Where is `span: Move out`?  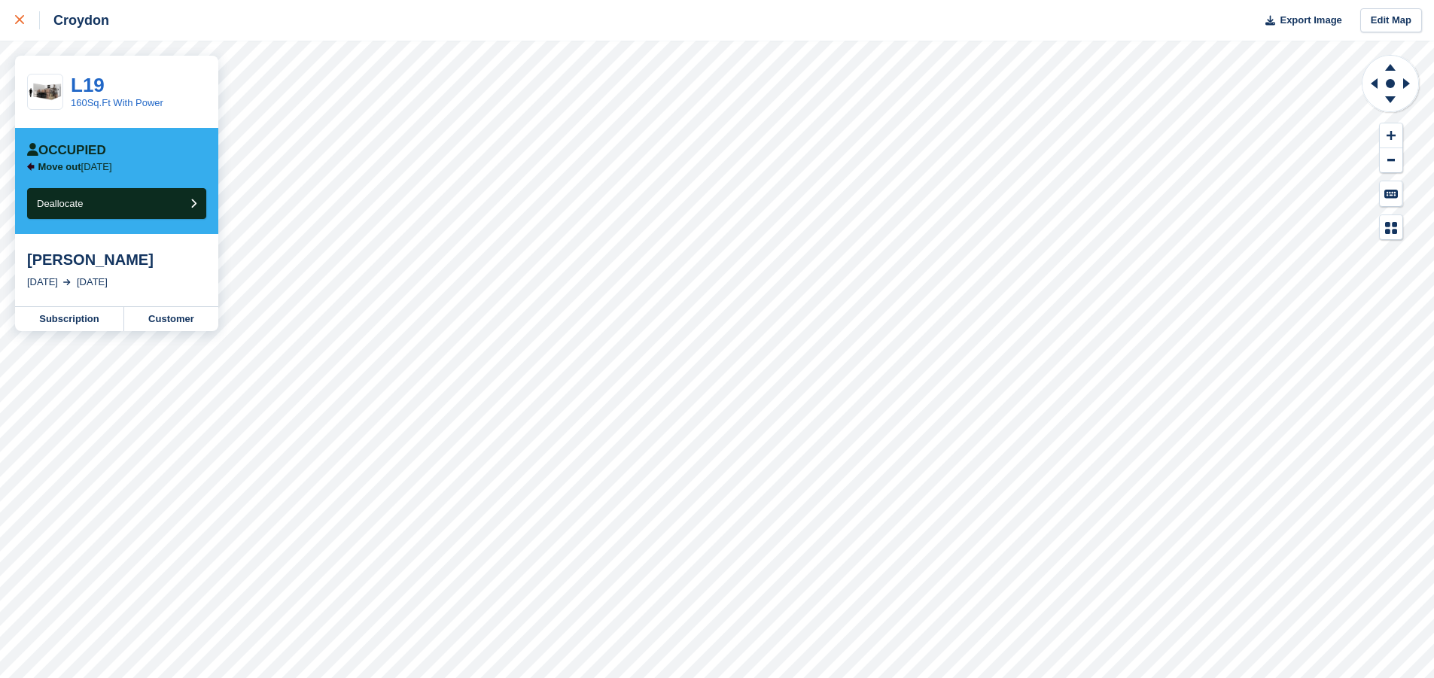
span: Move out is located at coordinates (59, 166).